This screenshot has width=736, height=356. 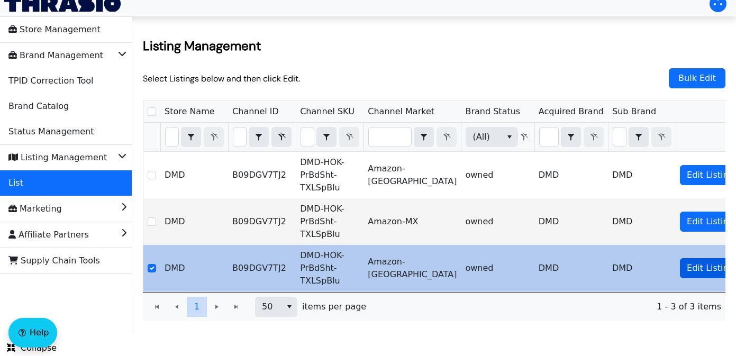 I want to click on span: TPID Correction Tool, so click(x=51, y=81).